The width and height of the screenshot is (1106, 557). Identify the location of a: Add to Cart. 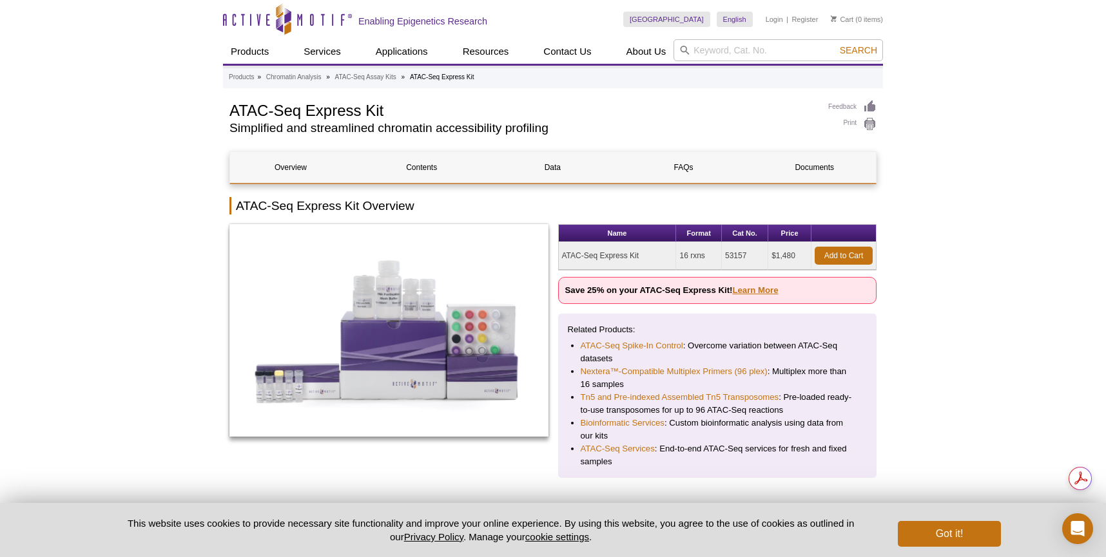
(843, 256).